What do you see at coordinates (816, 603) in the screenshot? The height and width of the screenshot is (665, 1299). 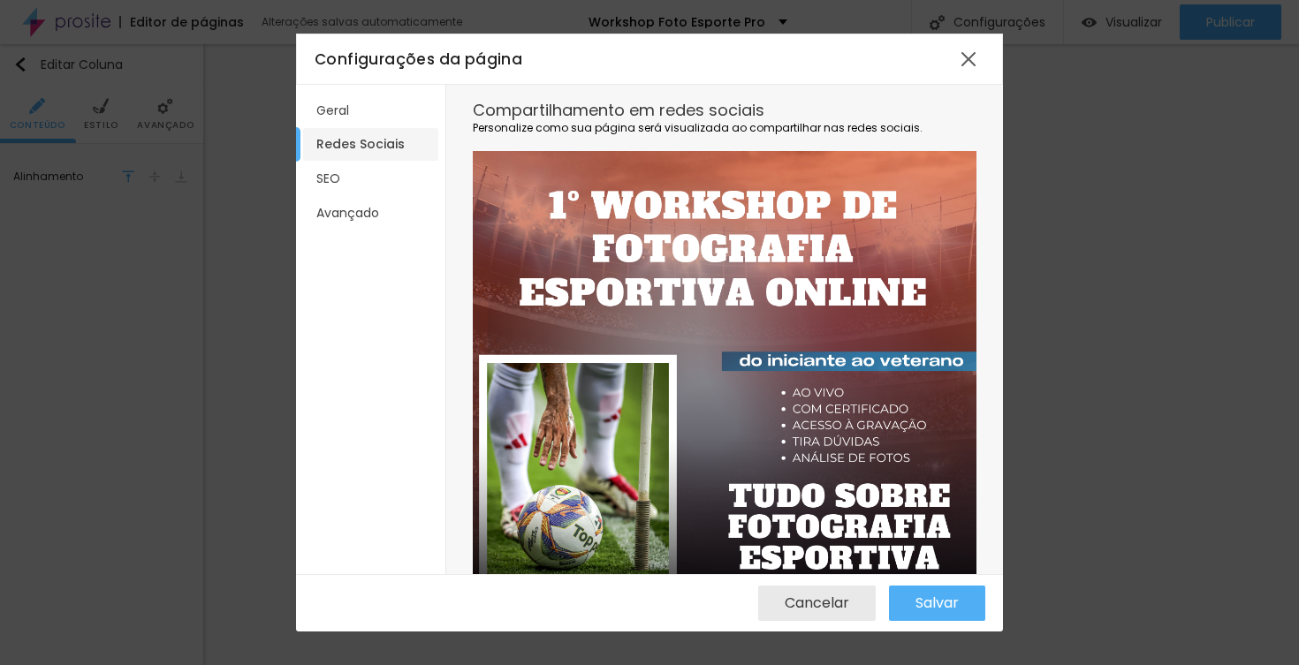 I see `button: Cancelar` at bounding box center [816, 603].